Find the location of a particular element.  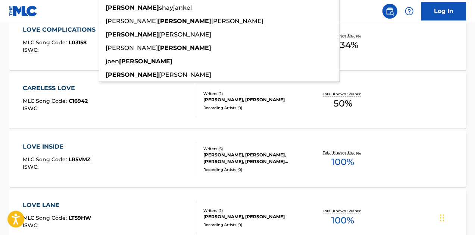

img: search is located at coordinates (390, 11).